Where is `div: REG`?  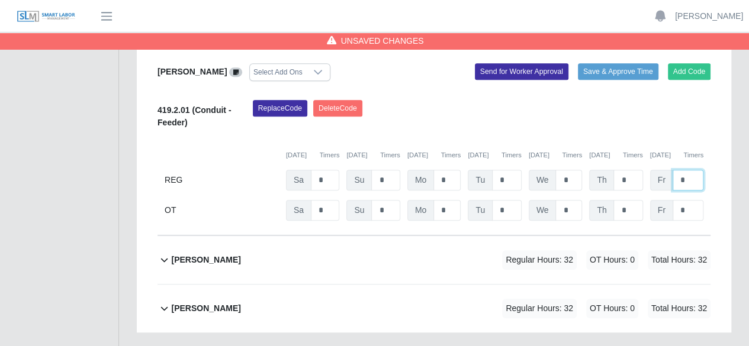 div: REG is located at coordinates (221, 180).